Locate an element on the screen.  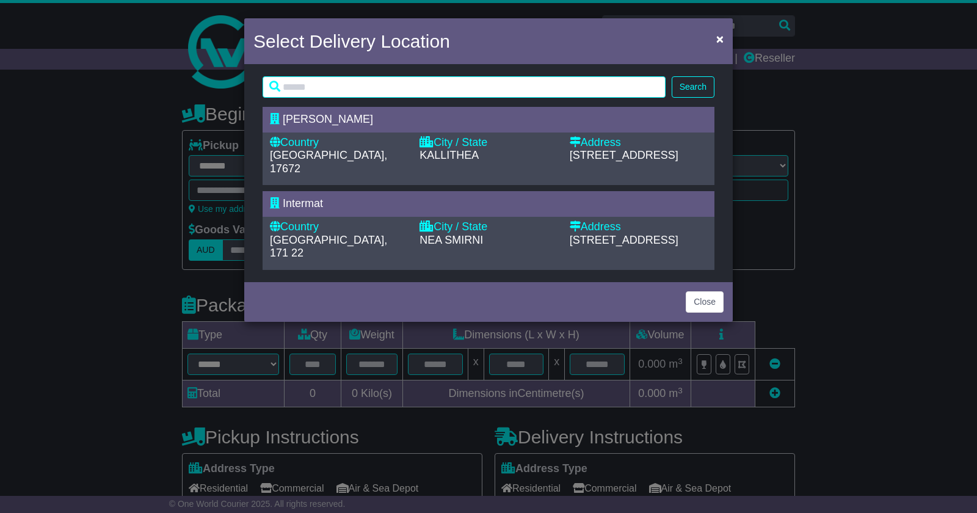
span: Intermat is located at coordinates (303, 203).